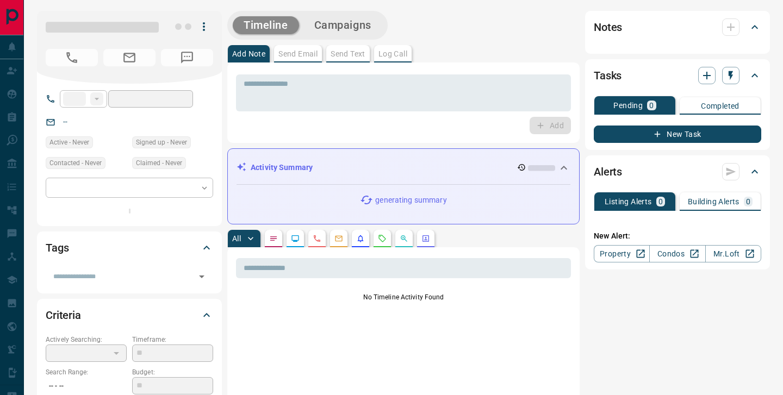 Image resolution: width=783 pixels, height=395 pixels. Describe the element at coordinates (677, 254) in the screenshot. I see `a: Condos` at that location.